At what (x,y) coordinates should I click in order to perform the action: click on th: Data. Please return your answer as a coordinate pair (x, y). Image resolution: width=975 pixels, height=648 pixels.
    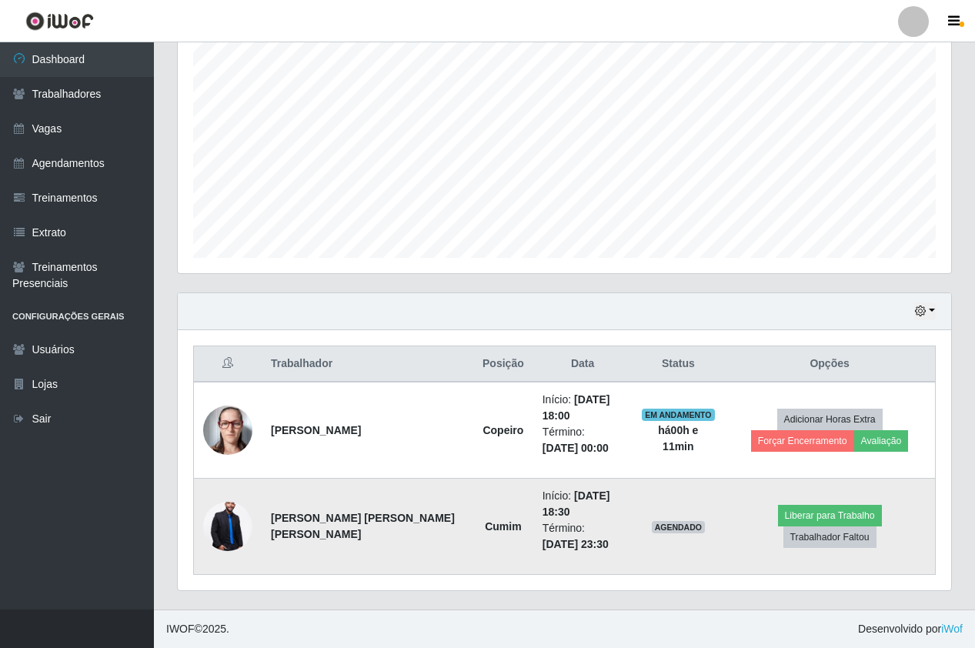
    Looking at the image, I should click on (583, 364).